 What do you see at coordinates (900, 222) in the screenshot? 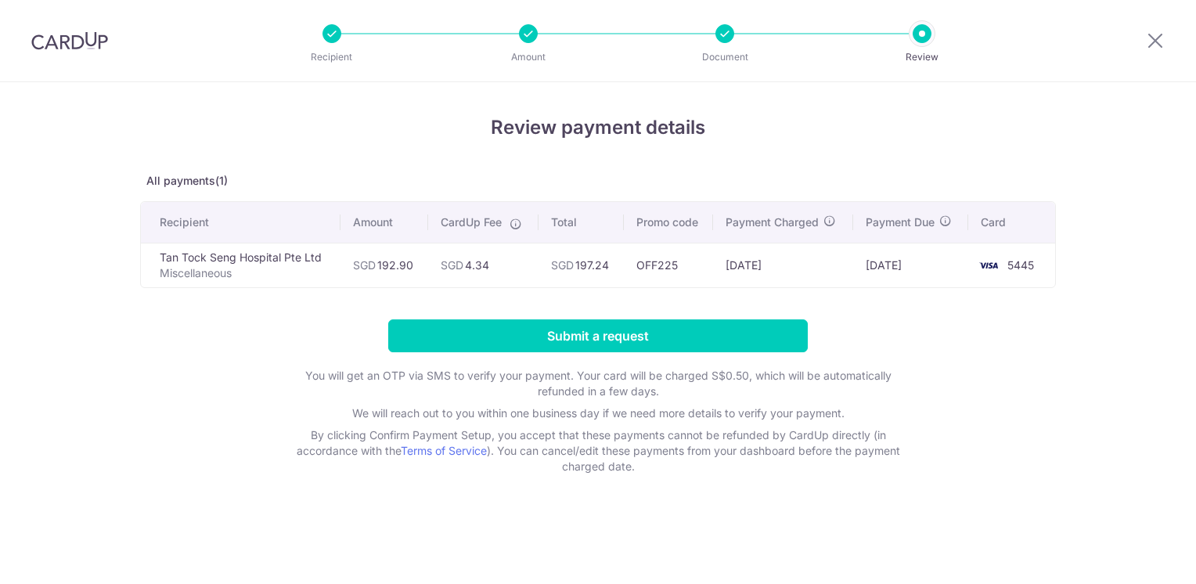
I see `span: Payment Due` at bounding box center [900, 222].